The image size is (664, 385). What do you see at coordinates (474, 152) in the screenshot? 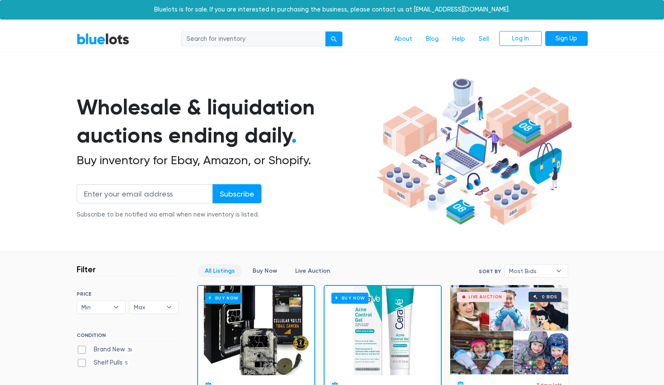
I see `img: hero-ee84e7d0318cb26816c560f6b4441b76977f77a177738b4e94f68c95b2b83dbb.png` at bounding box center [474, 152].